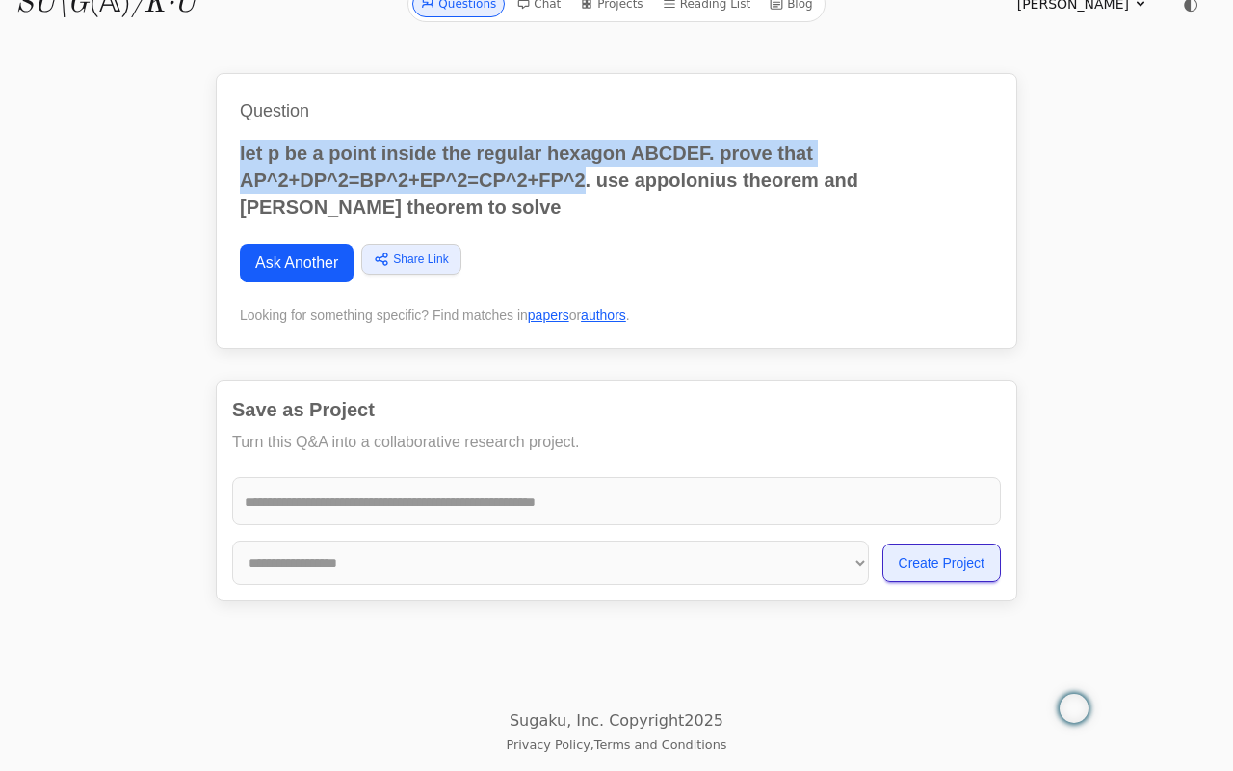  What do you see at coordinates (661, 744) in the screenshot?
I see `a: Terms and Conditions` at bounding box center [661, 744].